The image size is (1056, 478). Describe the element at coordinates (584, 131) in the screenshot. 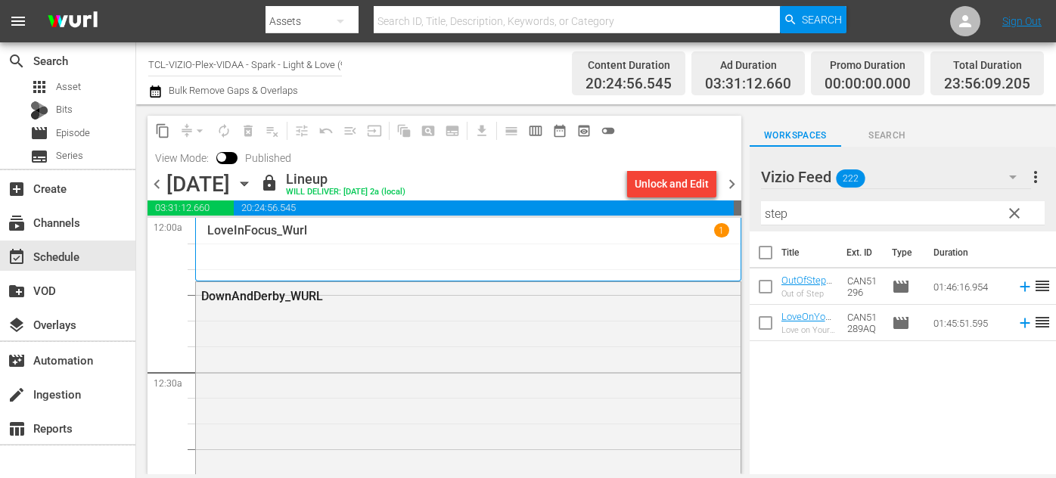

I see `span: View Backup` at that location.